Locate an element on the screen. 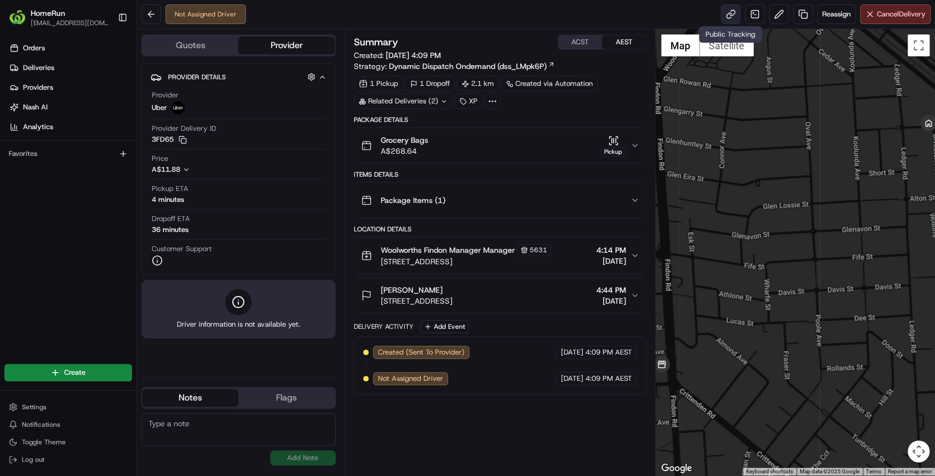  span: Created (Sent To Provider) is located at coordinates (421, 353).